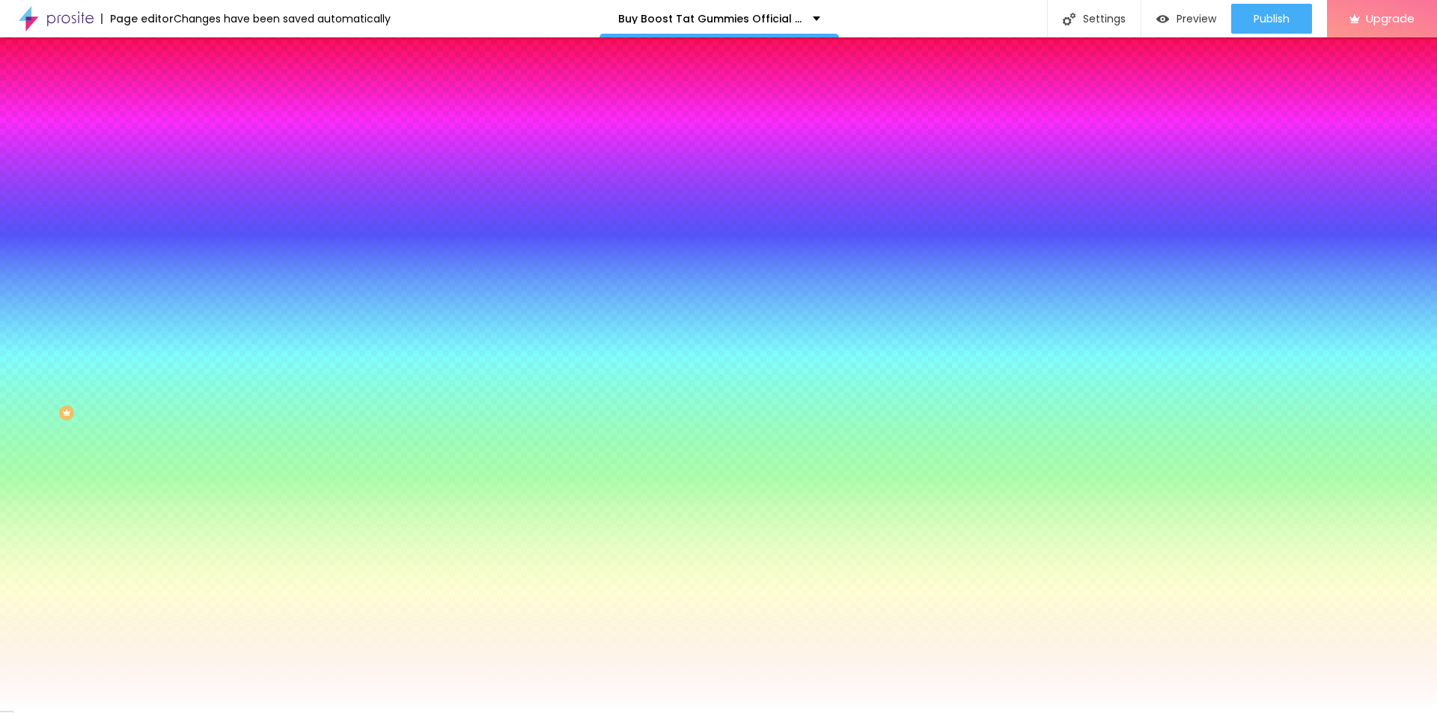 This screenshot has width=1437, height=713. What do you see at coordinates (1389, 18) in the screenshot?
I see `span: Upgrade` at bounding box center [1389, 18].